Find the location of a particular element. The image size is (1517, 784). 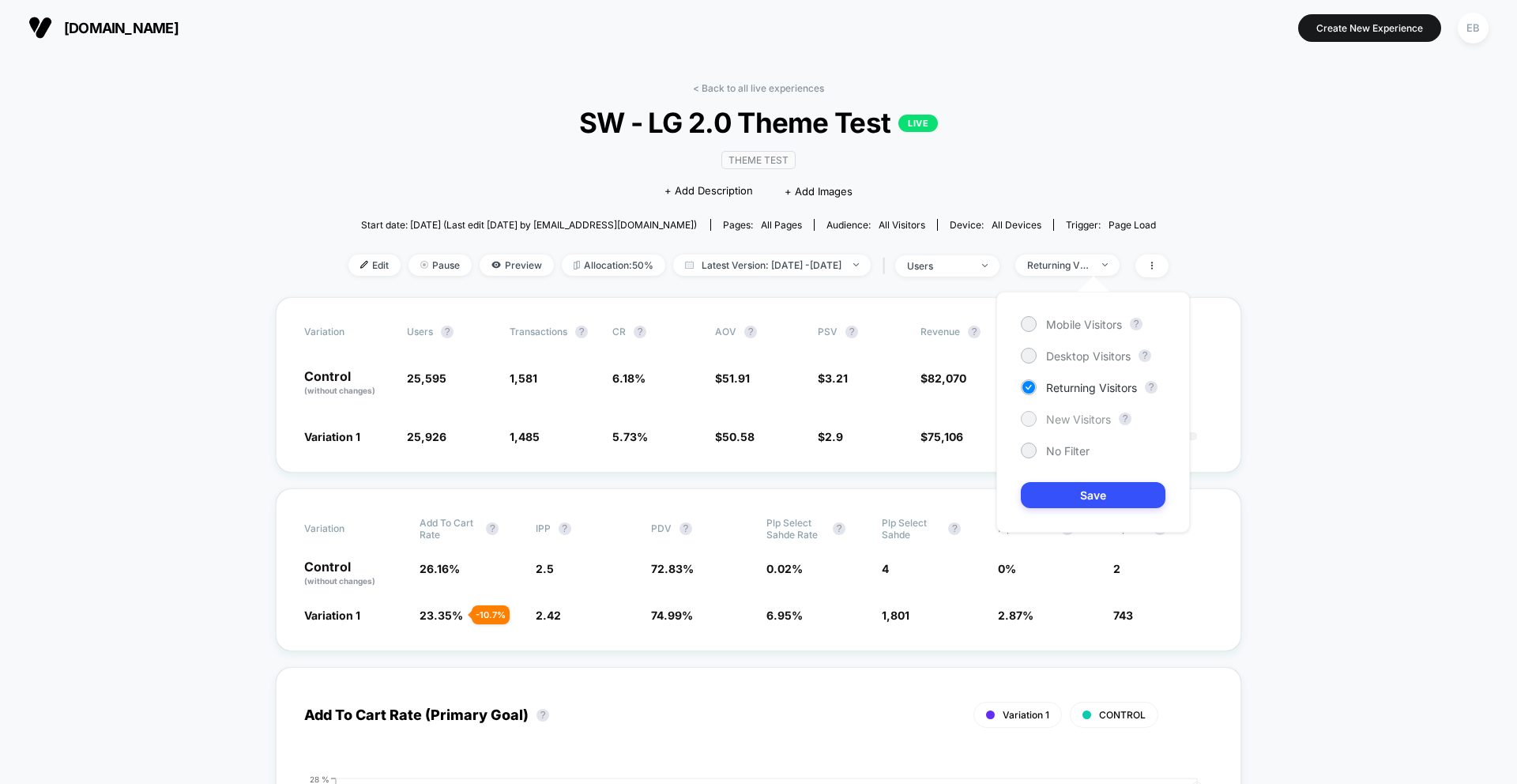

span: 1,581 is located at coordinates (523, 377).